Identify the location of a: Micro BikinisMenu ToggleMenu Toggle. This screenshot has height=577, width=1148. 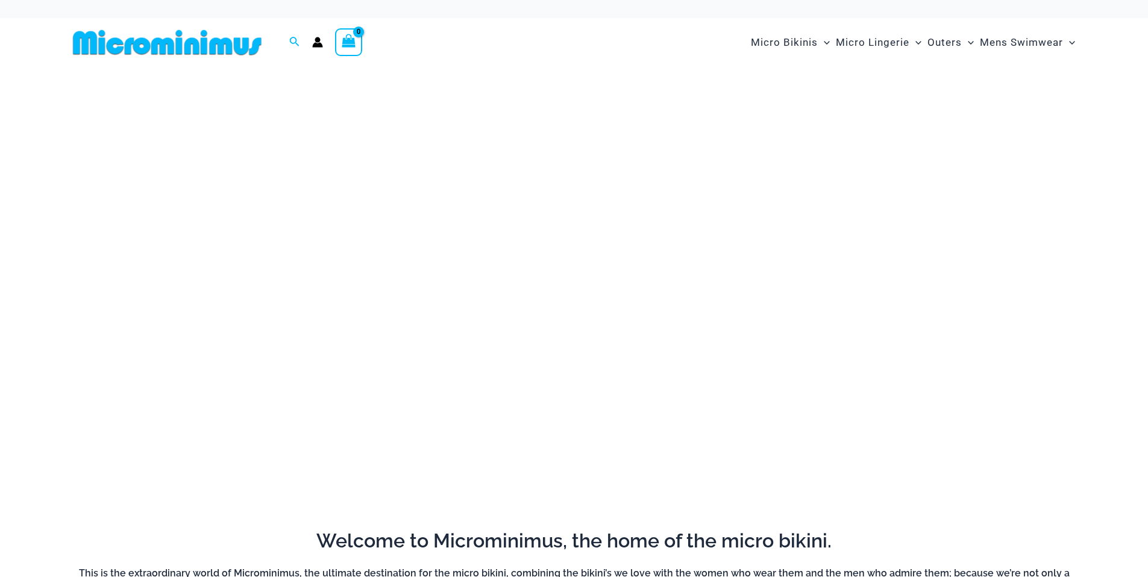
(790, 42).